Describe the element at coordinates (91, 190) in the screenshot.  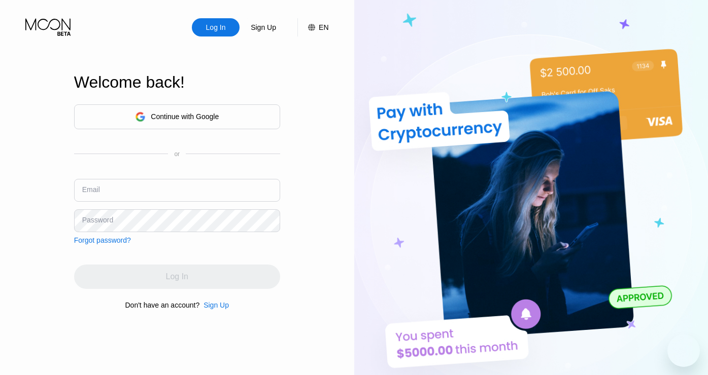
I see `div: Email` at that location.